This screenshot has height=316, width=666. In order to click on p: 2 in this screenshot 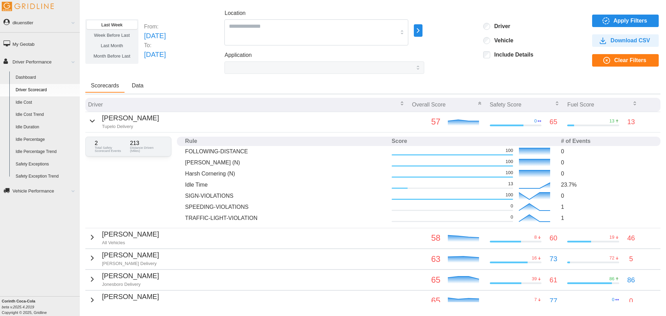, I will do `click(111, 143)`.